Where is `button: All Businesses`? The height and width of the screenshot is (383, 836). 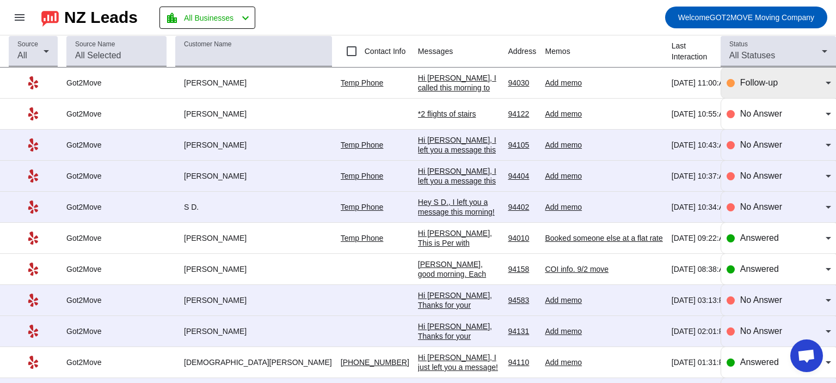
button: All Businesses is located at coordinates (207, 17).